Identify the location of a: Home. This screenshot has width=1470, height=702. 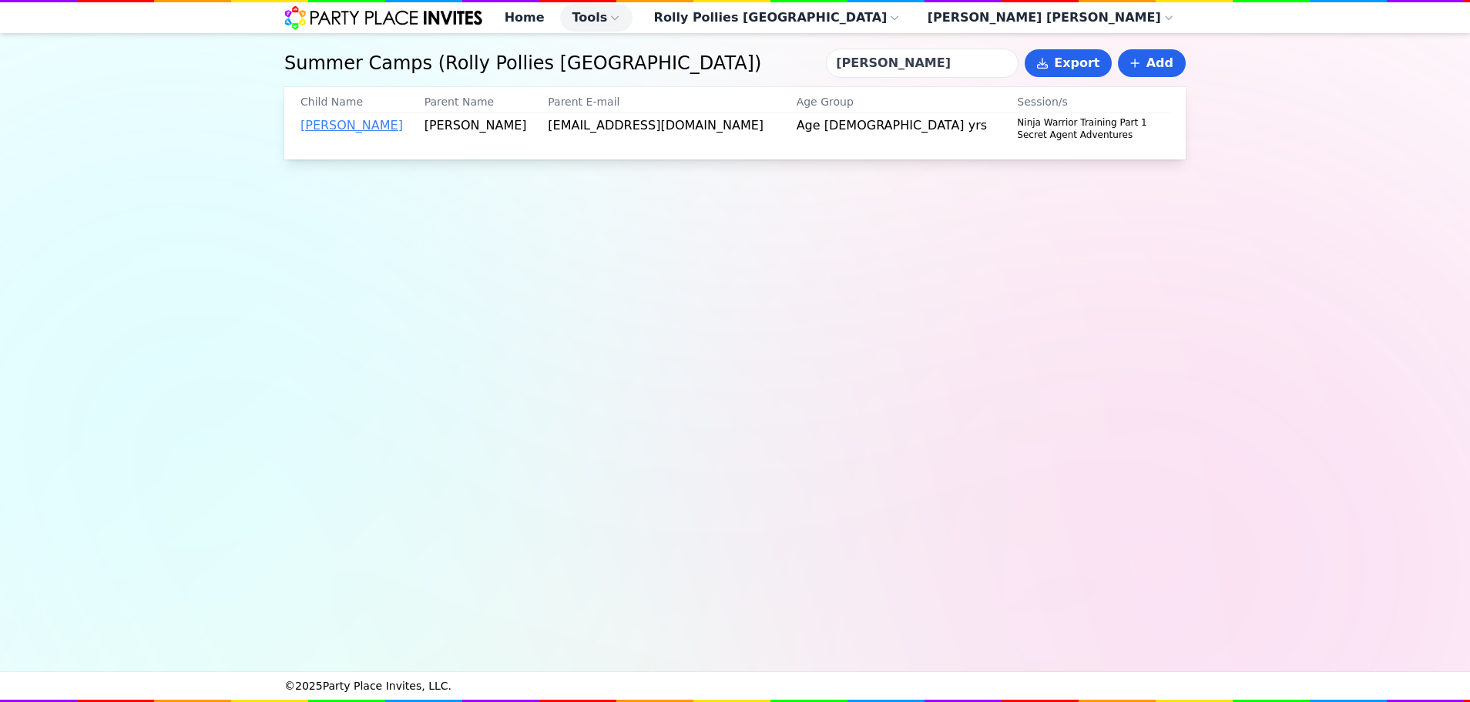
(525, 18).